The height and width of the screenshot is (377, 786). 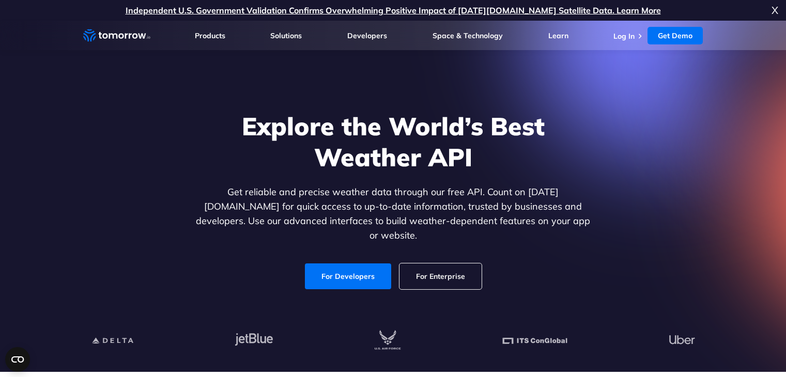 What do you see at coordinates (210, 36) in the screenshot?
I see `a: Products` at bounding box center [210, 36].